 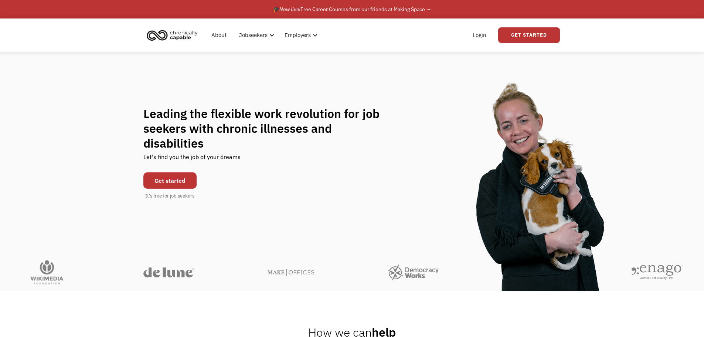 What do you see at coordinates (172, 35) in the screenshot?
I see `img: Chronically Capable logo` at bounding box center [172, 35].